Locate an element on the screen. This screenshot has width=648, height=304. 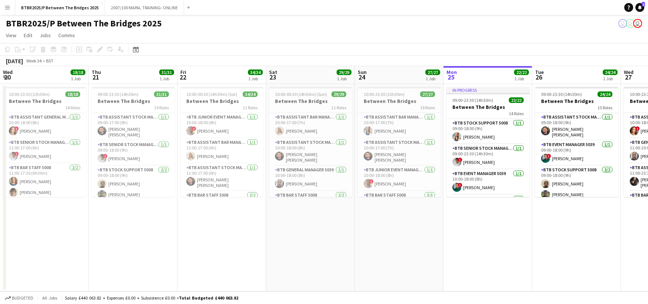
app-job-card: 10:00-00:30 (14h30m) (Sat)34/34Between The Bridges21 RolesBTB Junior Event Manager 50391/110:00-1... is located at coordinates (222, 142).